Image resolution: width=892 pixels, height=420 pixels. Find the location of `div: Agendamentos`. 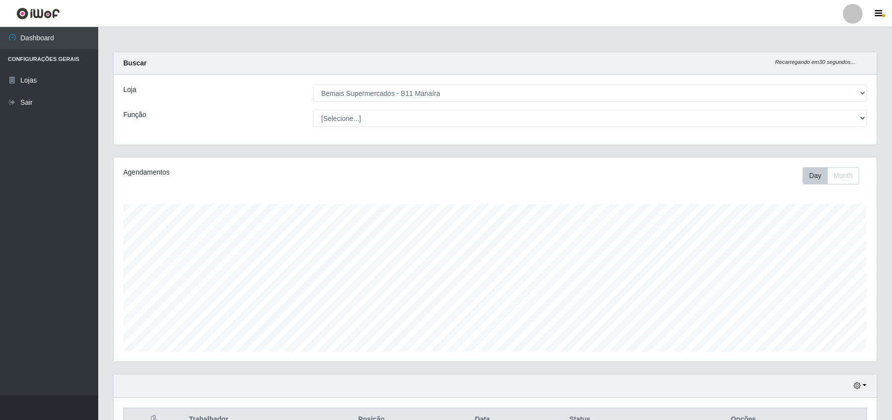

div: Agendamentos is located at coordinates (274, 172).